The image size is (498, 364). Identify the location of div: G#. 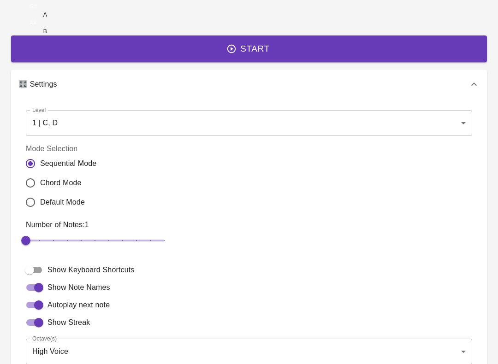
(33, 6).